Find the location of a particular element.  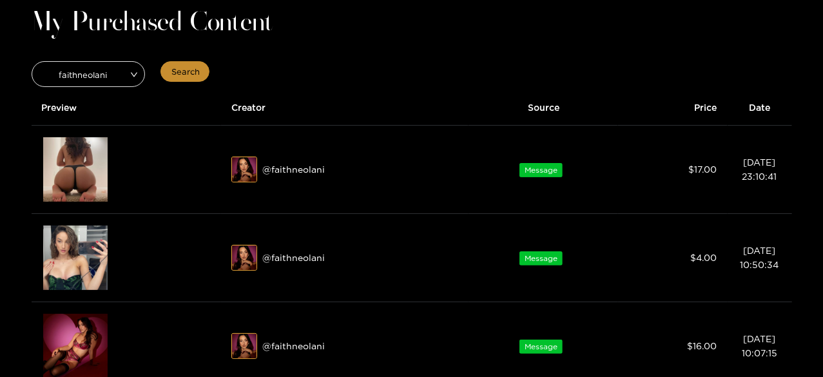

th: Creator is located at coordinates (345, 108).